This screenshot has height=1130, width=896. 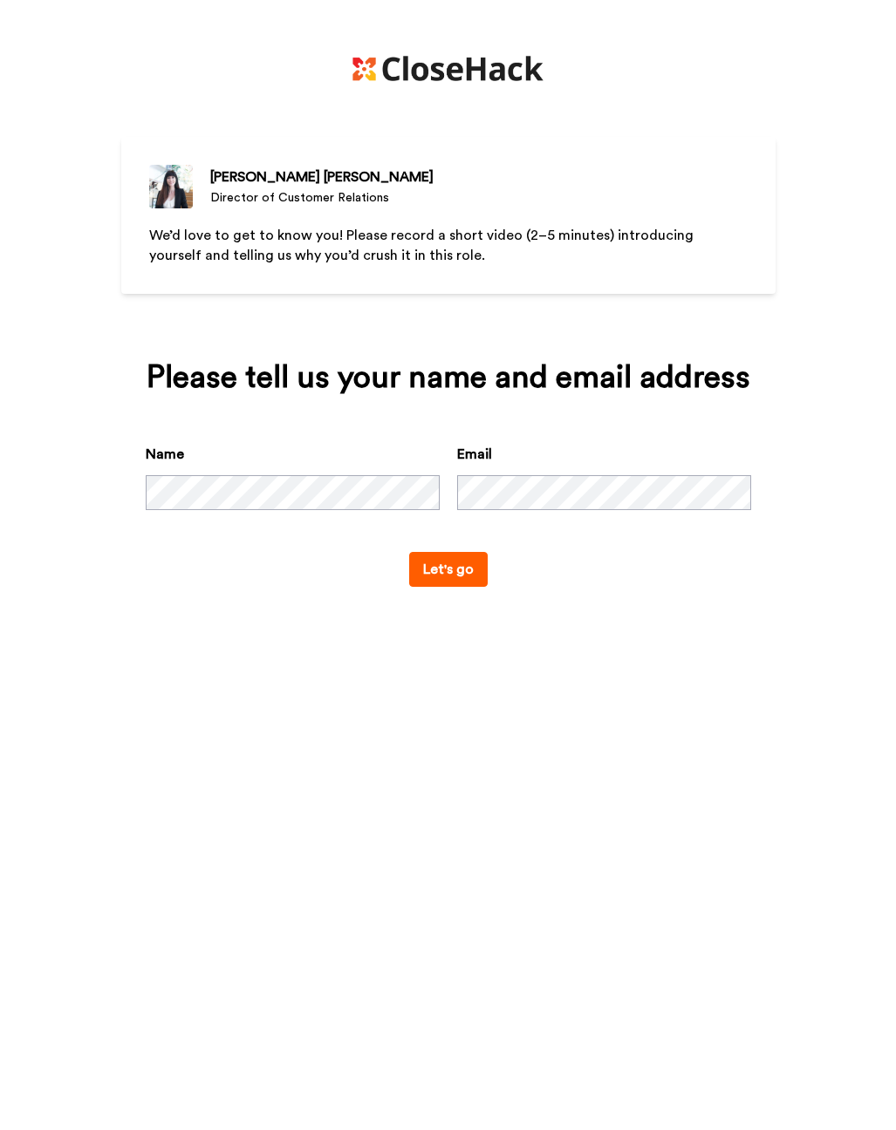 I want to click on span: We’d love to get to know you! Please record a short video (2–5 minutes) introducing yourself and ..., so click(x=423, y=245).